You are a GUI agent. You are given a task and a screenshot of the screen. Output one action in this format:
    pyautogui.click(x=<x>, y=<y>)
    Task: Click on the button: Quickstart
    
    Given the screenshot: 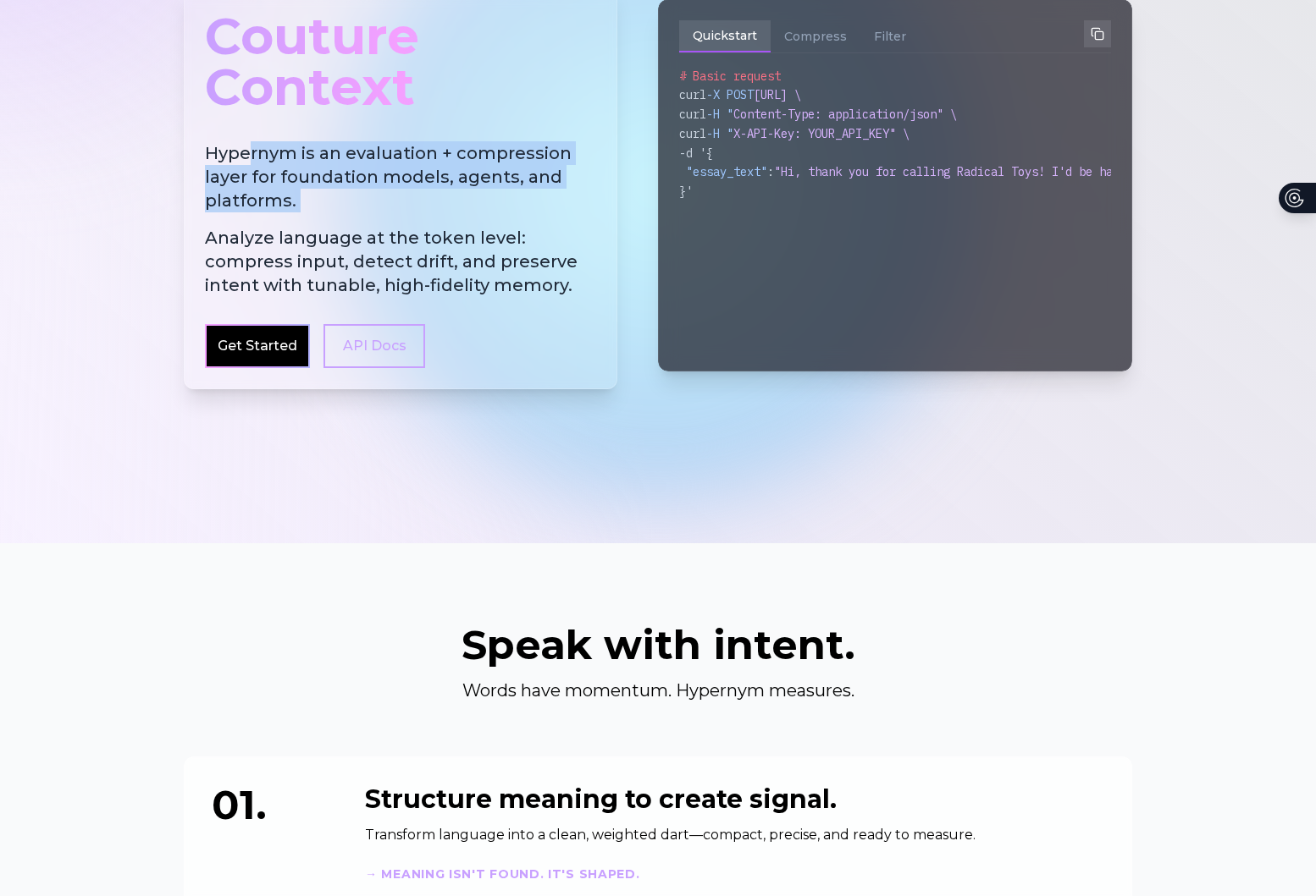 What is the action you would take?
    pyautogui.click(x=725, y=37)
    